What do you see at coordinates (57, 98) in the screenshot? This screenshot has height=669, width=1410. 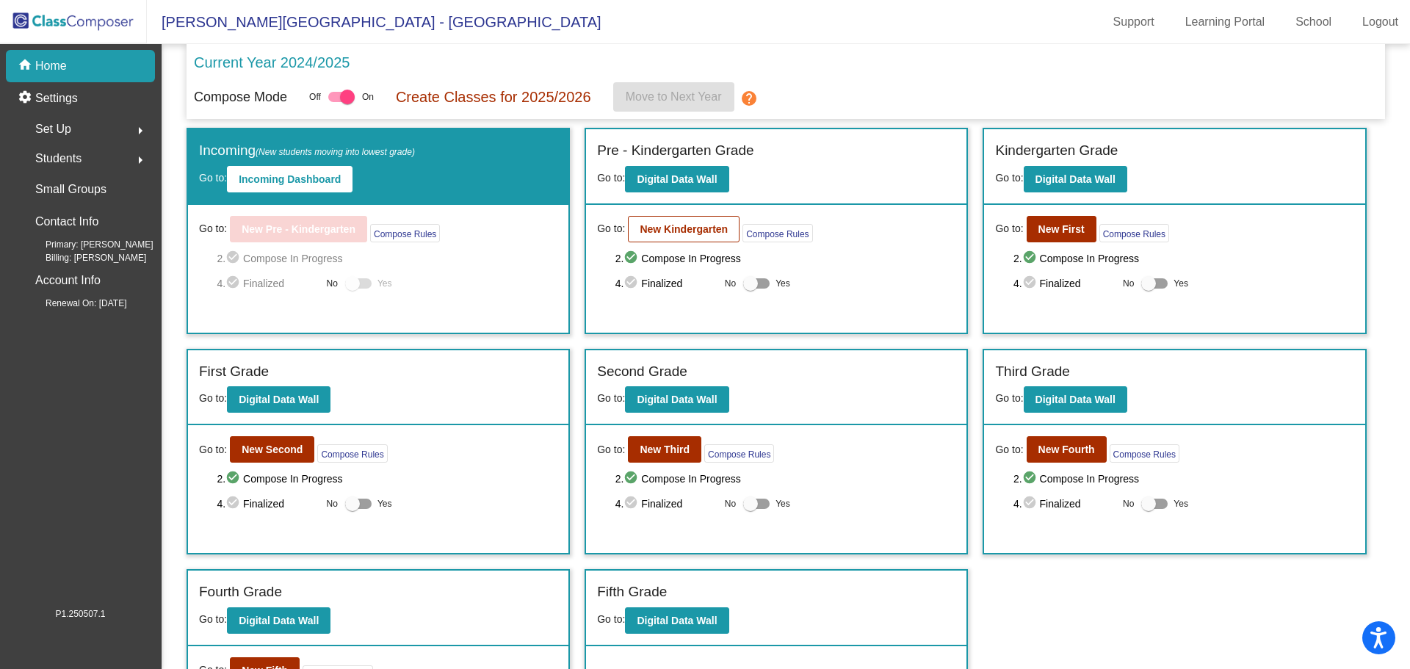 I see `p: Settings` at bounding box center [57, 98].